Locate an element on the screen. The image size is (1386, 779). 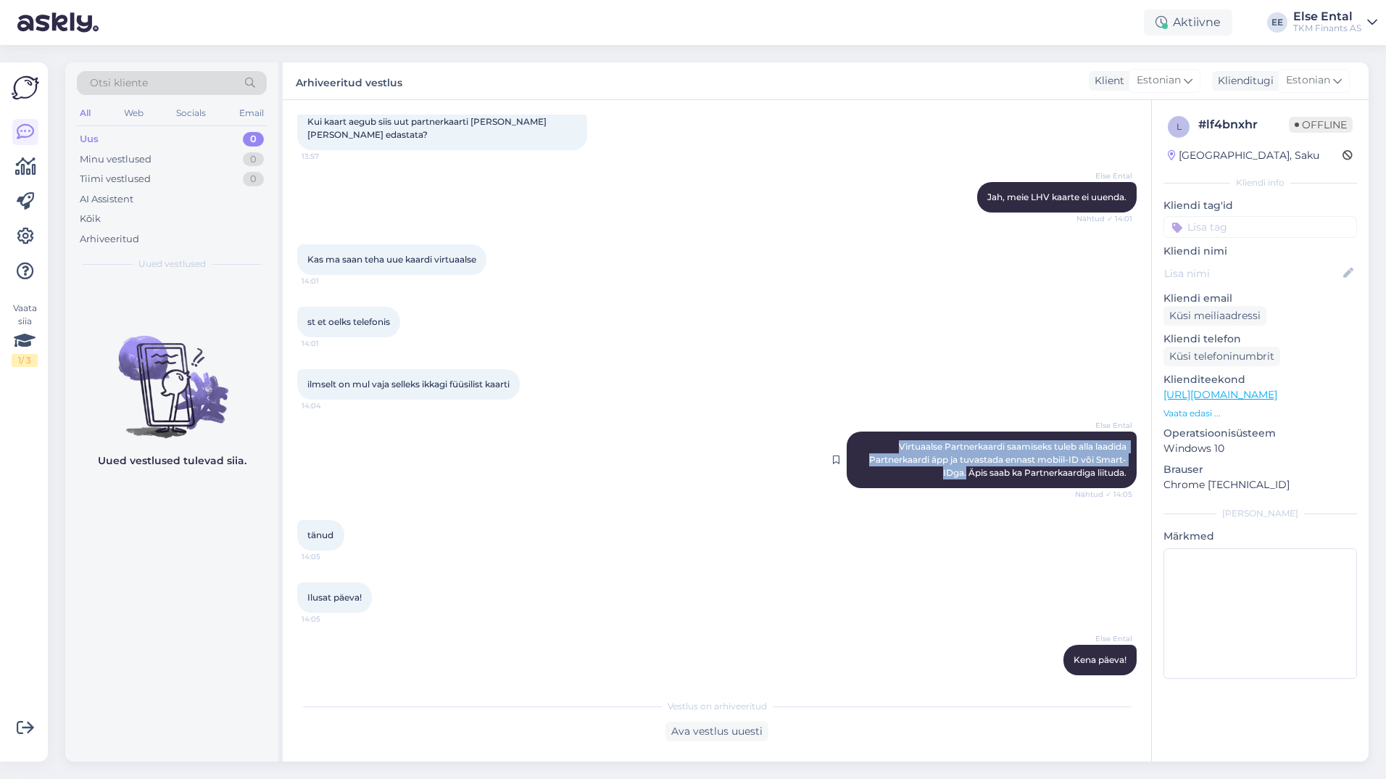
span: Nähtud ✓ 14:01 is located at coordinates (1104, 218).